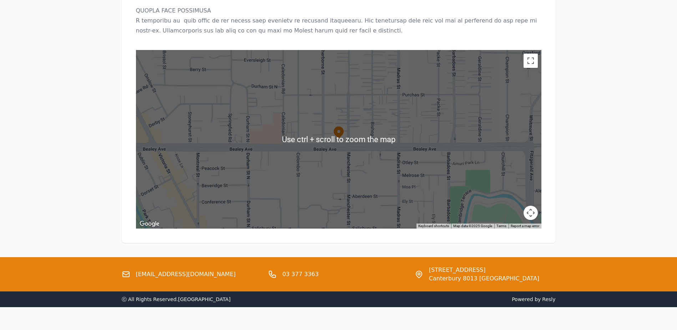  Describe the element at coordinates (548, 299) in the screenshot. I see `a: Resly` at that location.